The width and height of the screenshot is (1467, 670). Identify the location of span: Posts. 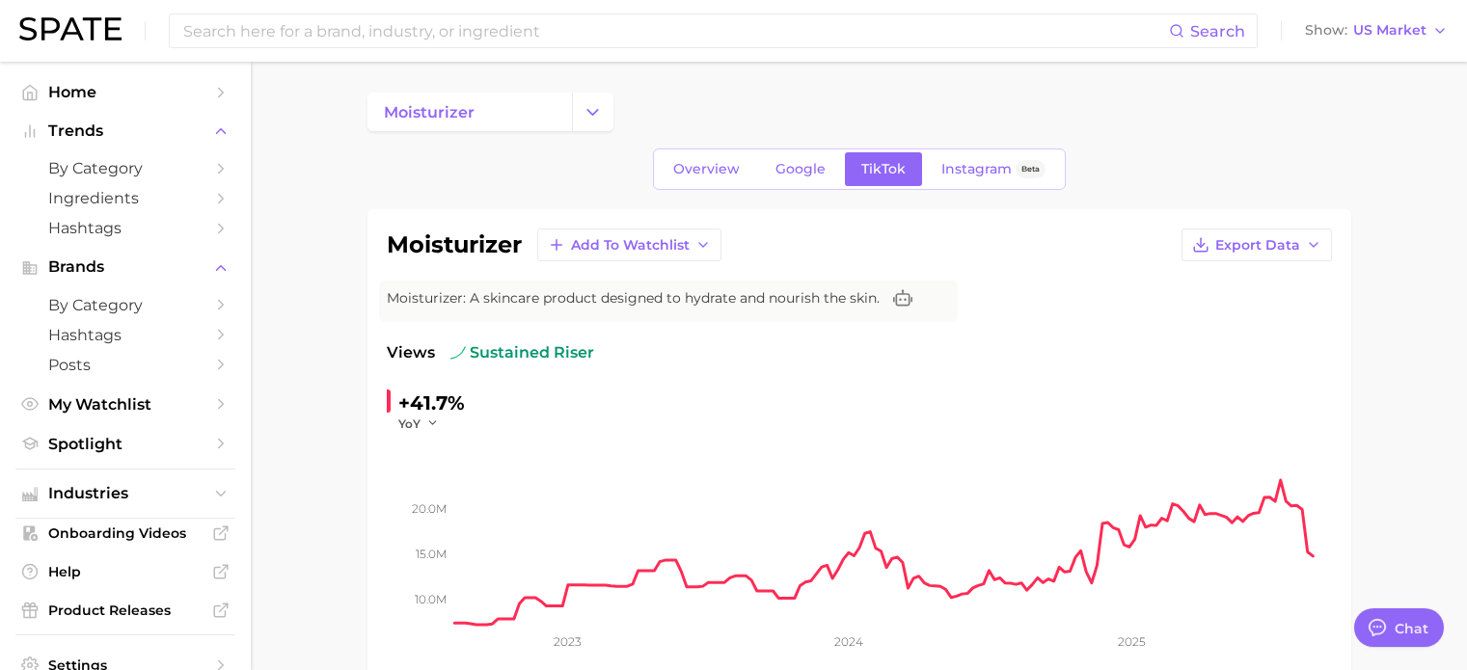
(125, 364).